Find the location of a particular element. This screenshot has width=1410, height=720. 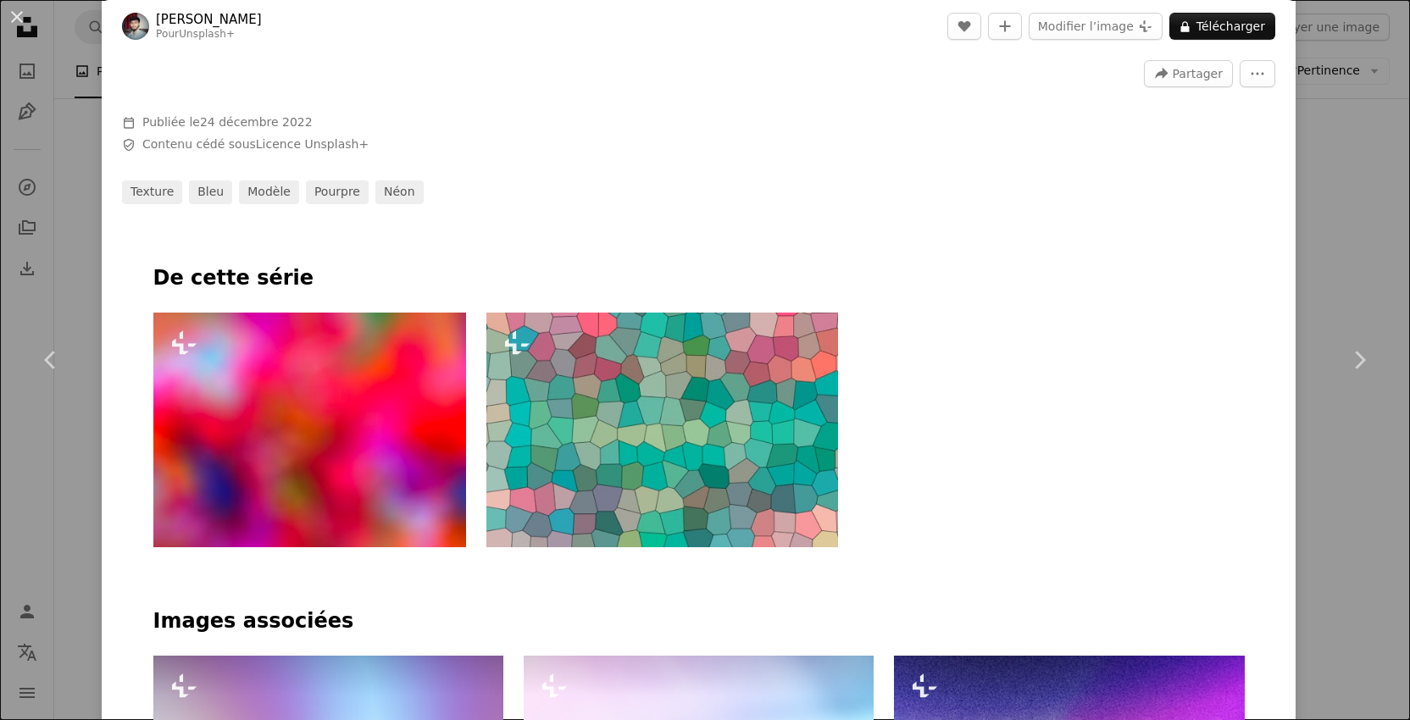

a: Suivant is located at coordinates (1359, 360).